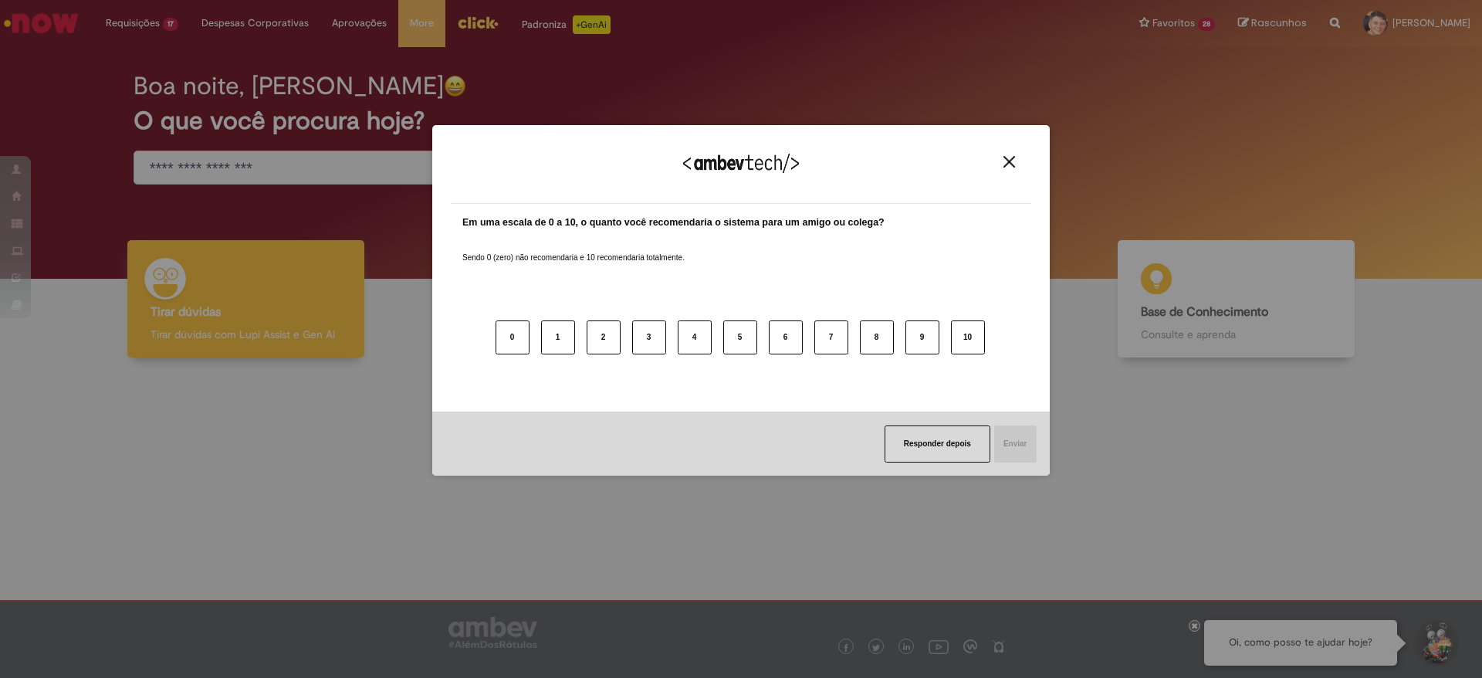 This screenshot has width=1482, height=678. I want to click on button: 2, so click(604, 337).